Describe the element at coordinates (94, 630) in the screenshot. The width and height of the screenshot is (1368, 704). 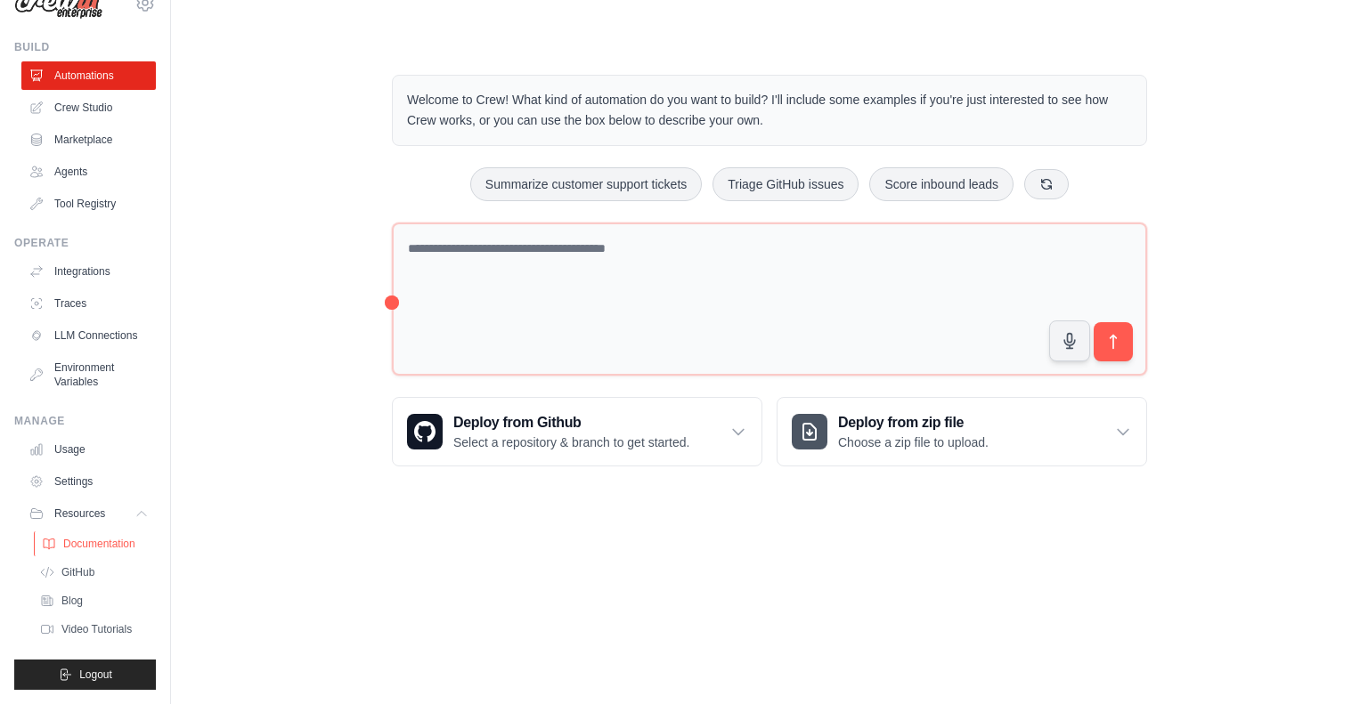
I see `a: Video Tutorials` at that location.